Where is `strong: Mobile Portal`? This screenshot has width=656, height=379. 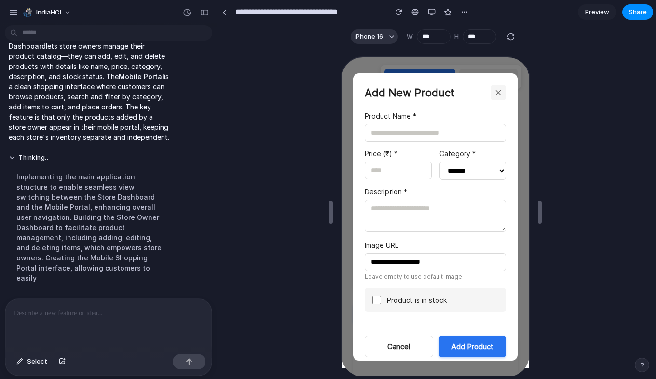
strong: Mobile Portal is located at coordinates (141, 76).